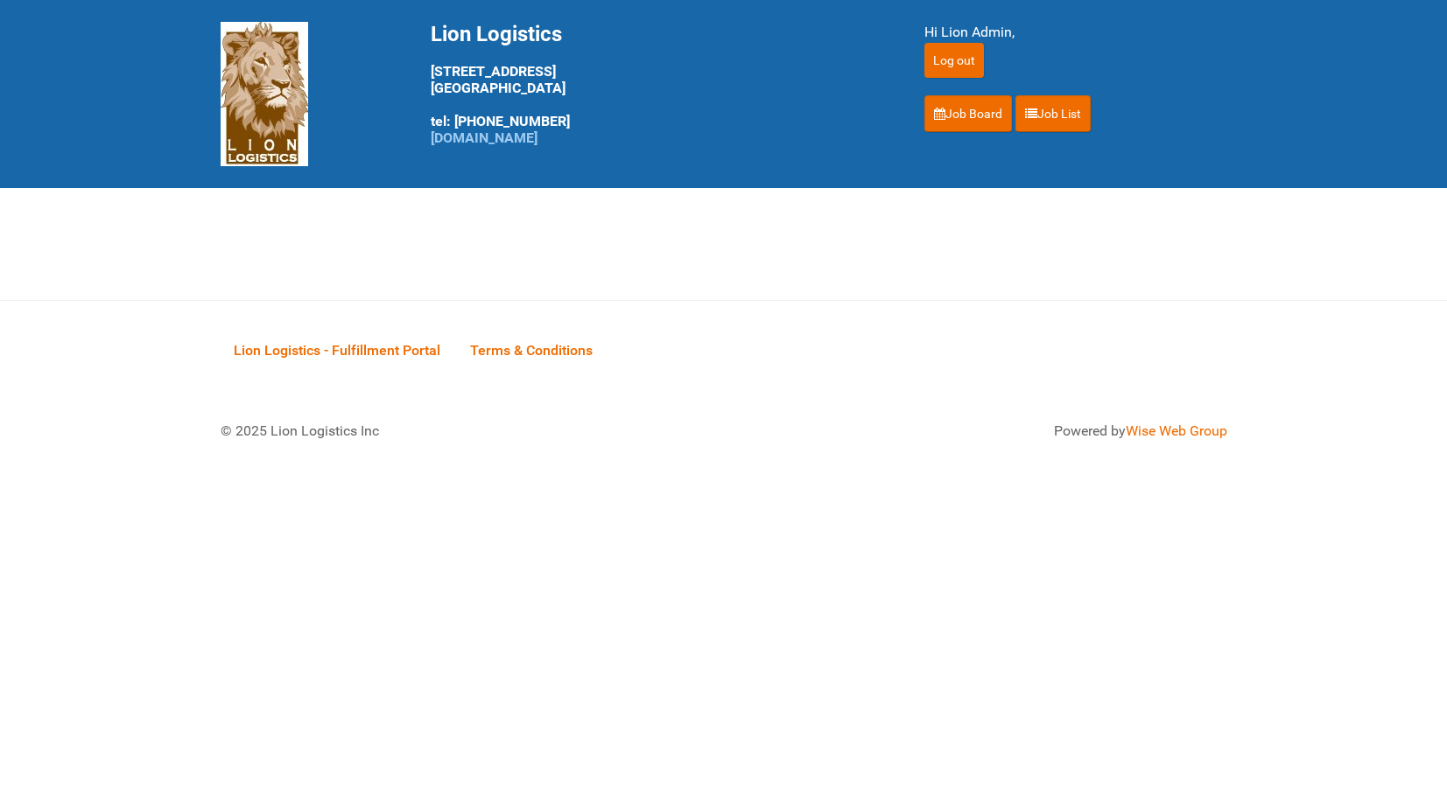 The image size is (1447, 788). Describe the element at coordinates (1176, 431) in the screenshot. I see `a: Wise Web Group` at that location.